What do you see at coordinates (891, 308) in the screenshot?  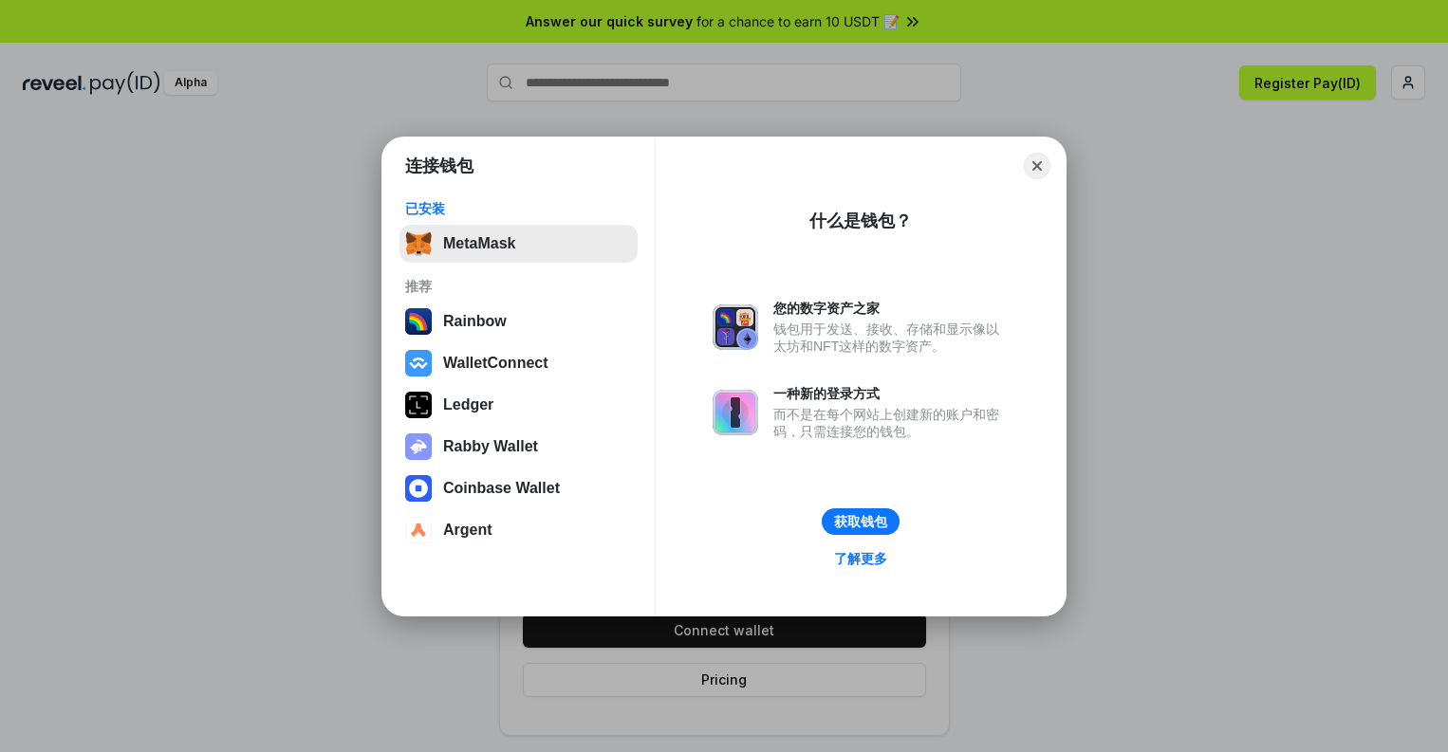 I see `div: 您的数字资产之家` at bounding box center [891, 308].